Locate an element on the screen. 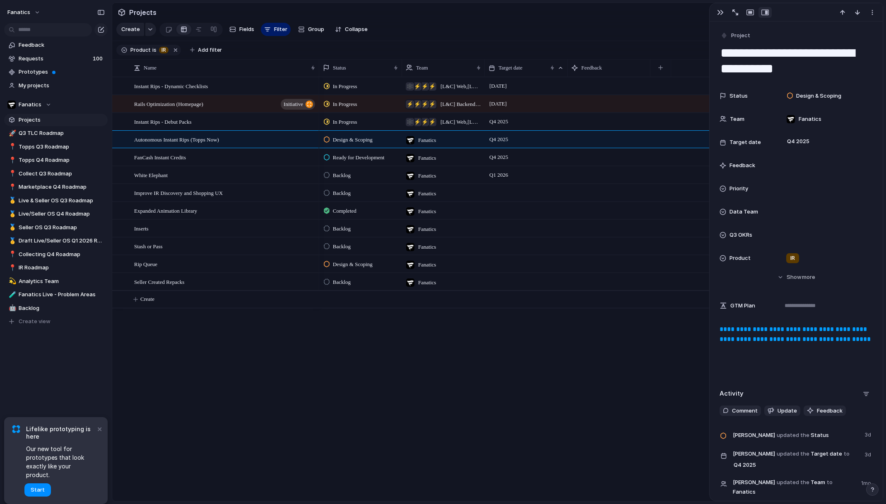  a: 📍IR Roadmap is located at coordinates (56, 268).